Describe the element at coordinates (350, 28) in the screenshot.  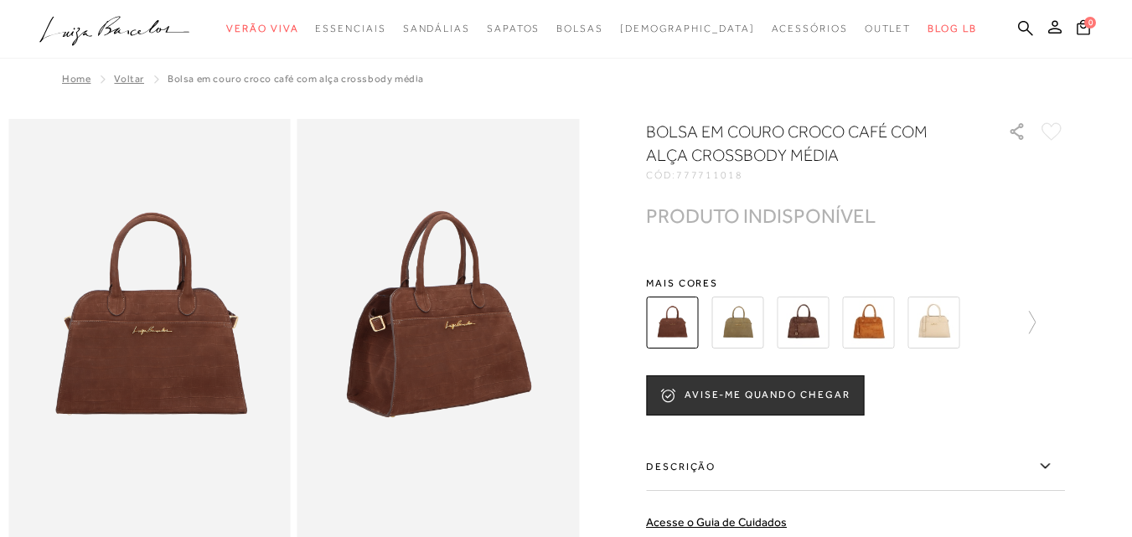
I see `span: Essenciais` at that location.